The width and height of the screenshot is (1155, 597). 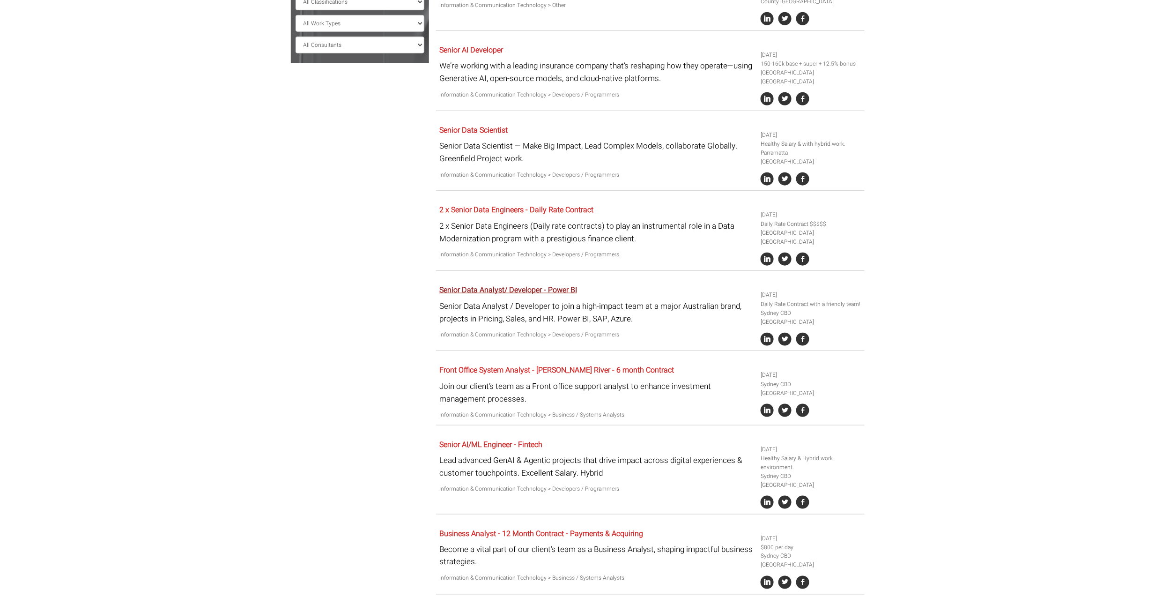 What do you see at coordinates (596, 72) in the screenshot?
I see `p: We’re working with a leading insurance company that’s reshaping how they operate—using Generative...` at bounding box center [596, 72].